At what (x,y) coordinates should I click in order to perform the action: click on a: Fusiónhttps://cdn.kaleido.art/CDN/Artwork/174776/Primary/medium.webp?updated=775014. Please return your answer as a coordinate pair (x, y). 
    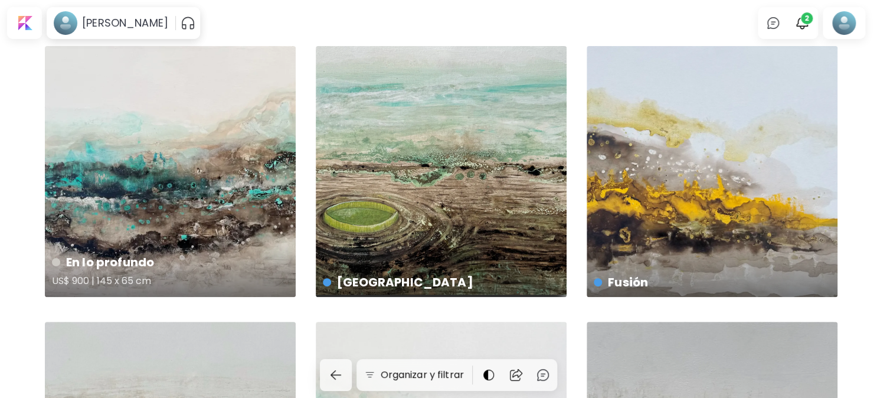
    Looking at the image, I should click on (712, 171).